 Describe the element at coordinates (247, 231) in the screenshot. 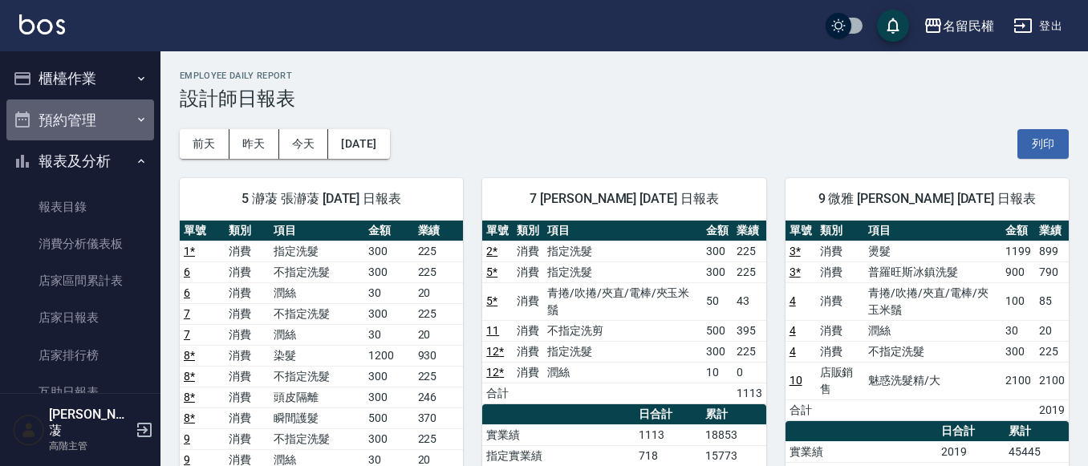

I see `th: 類別` at that location.